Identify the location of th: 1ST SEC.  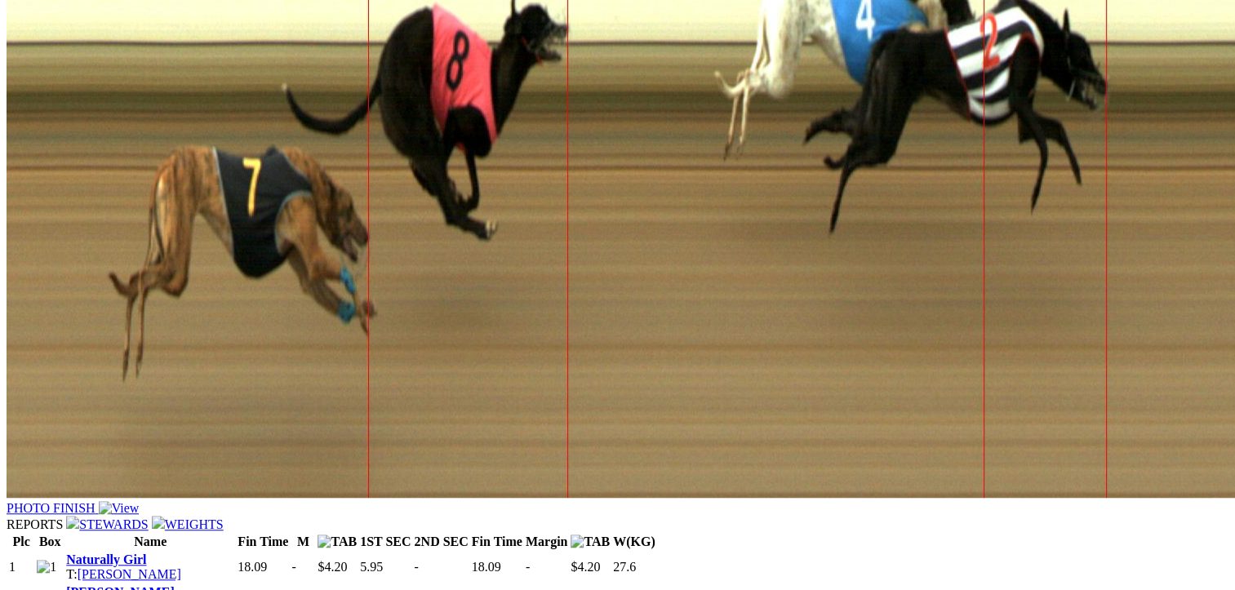
(385, 542).